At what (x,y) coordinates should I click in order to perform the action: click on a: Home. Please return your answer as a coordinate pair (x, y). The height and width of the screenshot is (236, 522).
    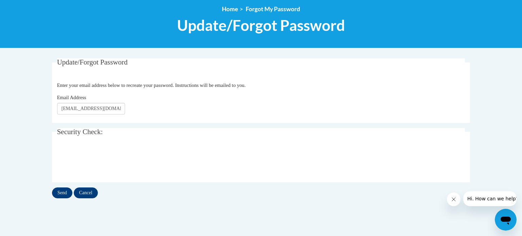
    Looking at the image, I should click on (230, 9).